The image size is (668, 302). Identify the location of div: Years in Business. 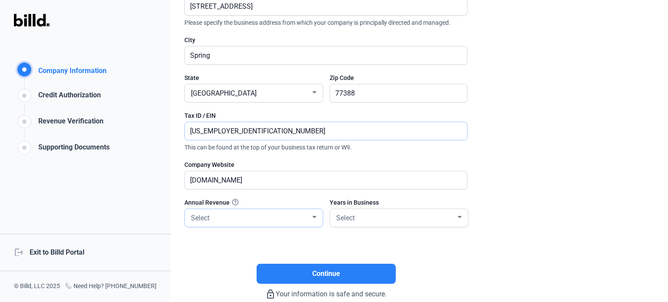
(398, 203).